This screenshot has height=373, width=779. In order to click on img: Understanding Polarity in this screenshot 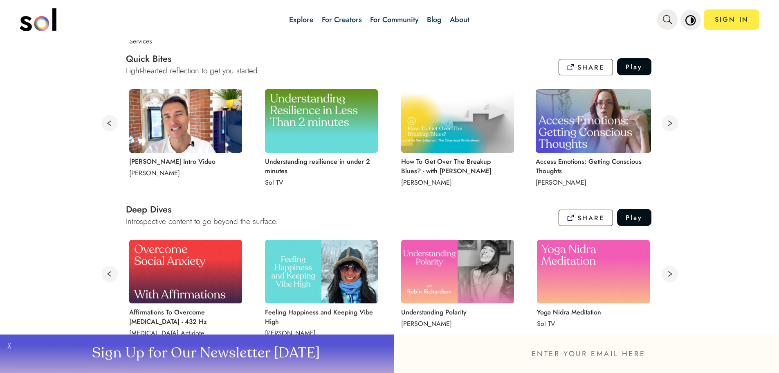, I will do `click(458, 271)`.